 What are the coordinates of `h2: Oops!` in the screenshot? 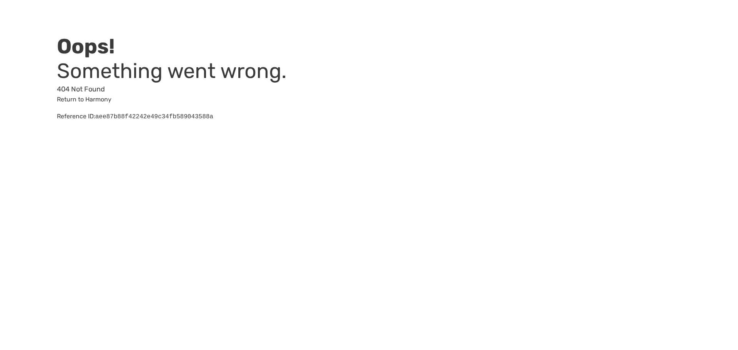 It's located at (199, 46).